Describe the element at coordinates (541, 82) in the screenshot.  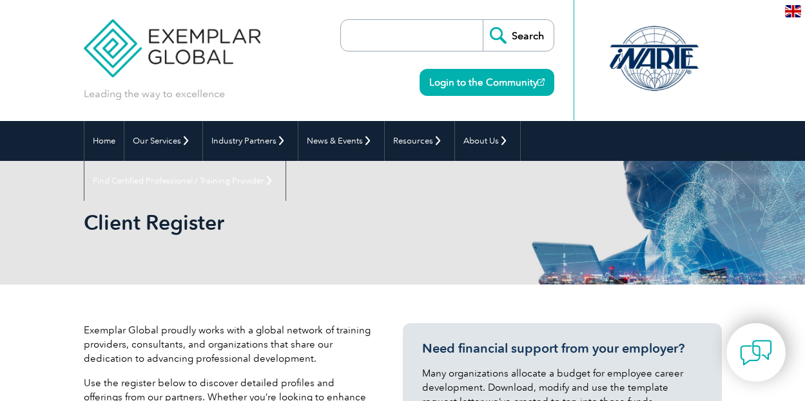
I see `img: open_square.png` at that location.